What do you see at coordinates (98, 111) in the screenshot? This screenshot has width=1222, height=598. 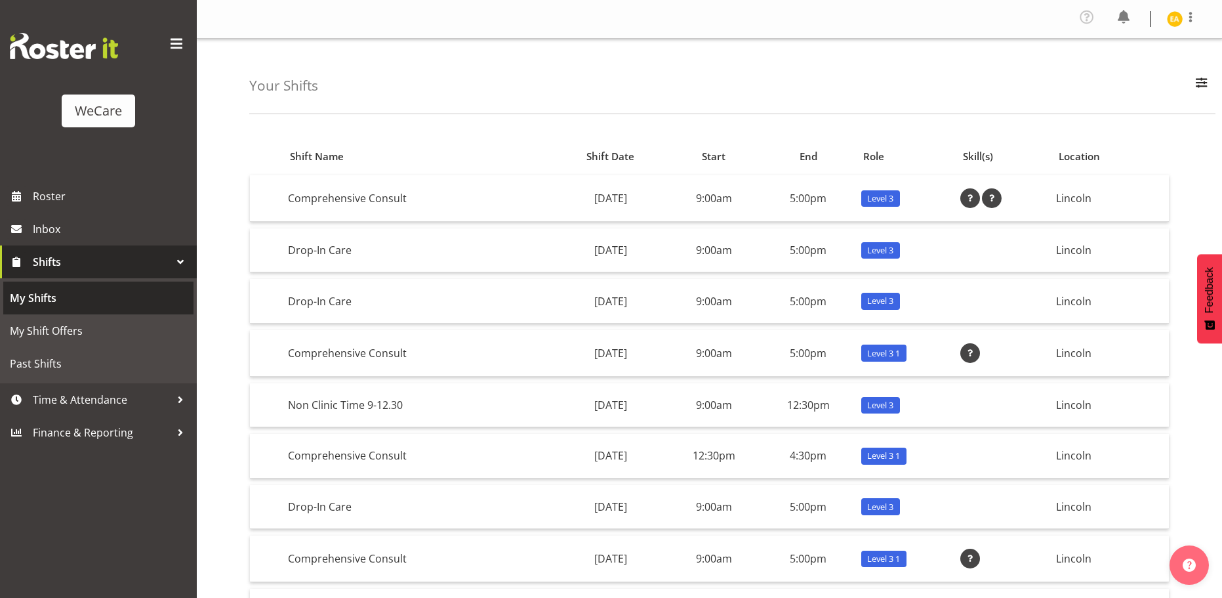 I see `div: WeCare` at bounding box center [98, 111].